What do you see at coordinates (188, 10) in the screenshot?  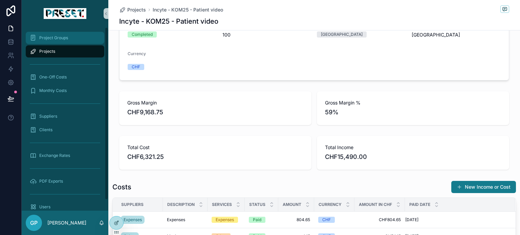 I see `a: Incyte - KOM25 - Patient video` at bounding box center [188, 10].